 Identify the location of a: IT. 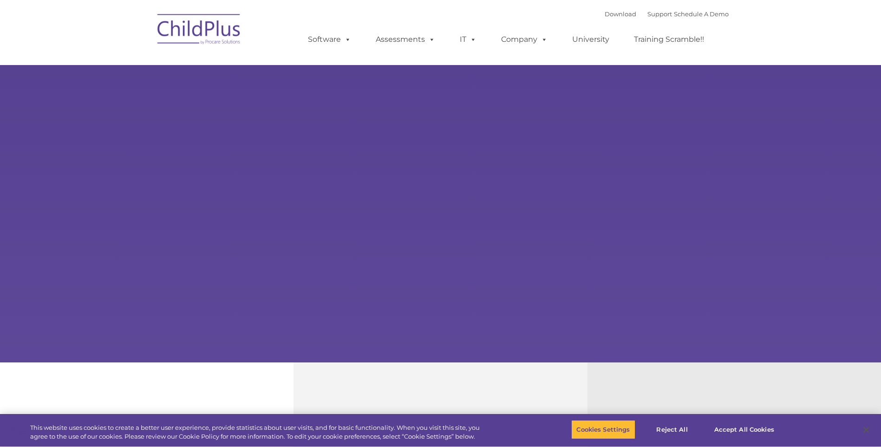
(468, 39).